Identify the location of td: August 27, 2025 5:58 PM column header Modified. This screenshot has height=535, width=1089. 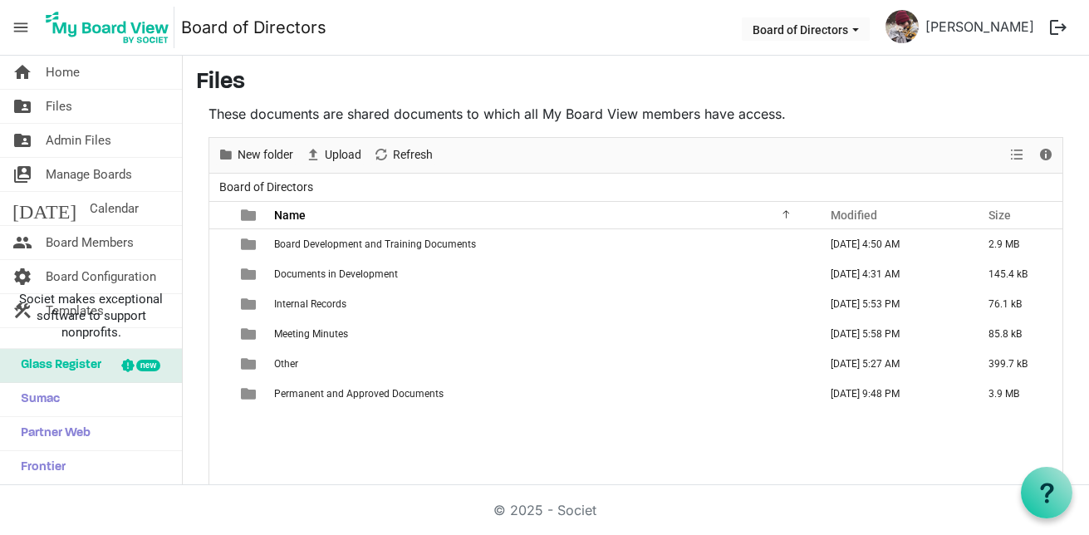
(892, 334).